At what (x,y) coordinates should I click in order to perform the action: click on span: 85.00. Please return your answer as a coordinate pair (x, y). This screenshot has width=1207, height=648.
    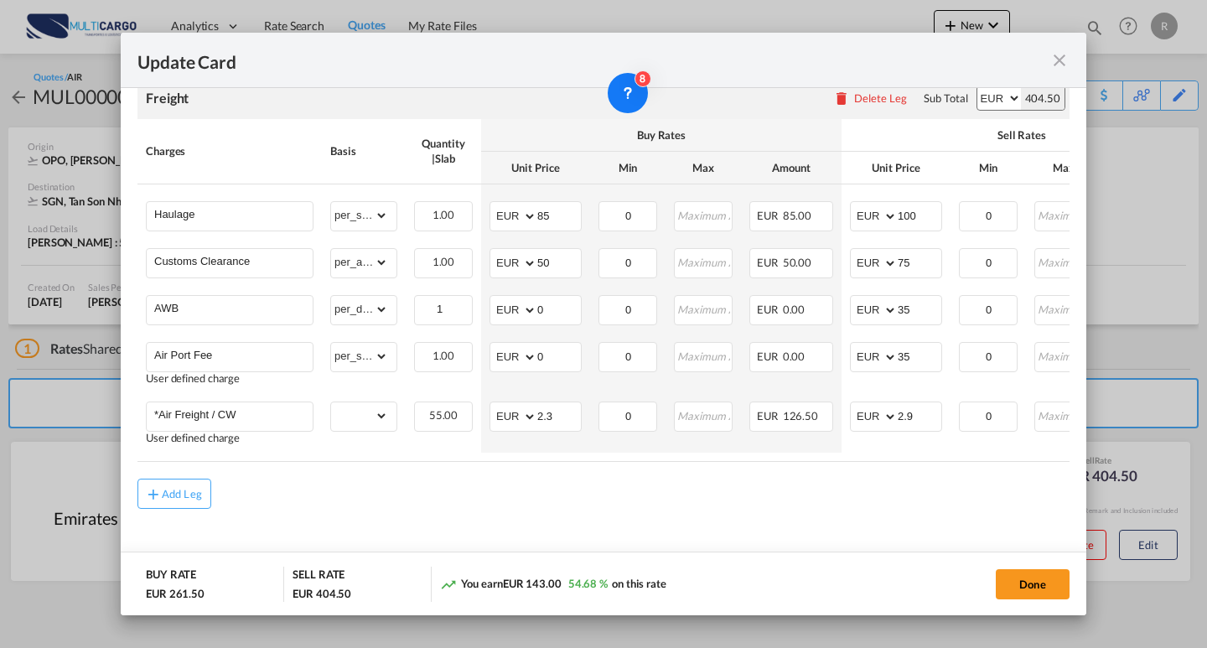
    Looking at the image, I should click on (797, 215).